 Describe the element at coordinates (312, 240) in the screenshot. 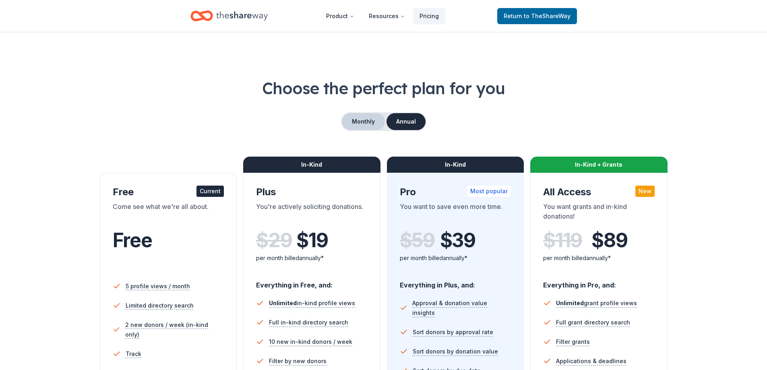

I see `span: $ 19` at that location.